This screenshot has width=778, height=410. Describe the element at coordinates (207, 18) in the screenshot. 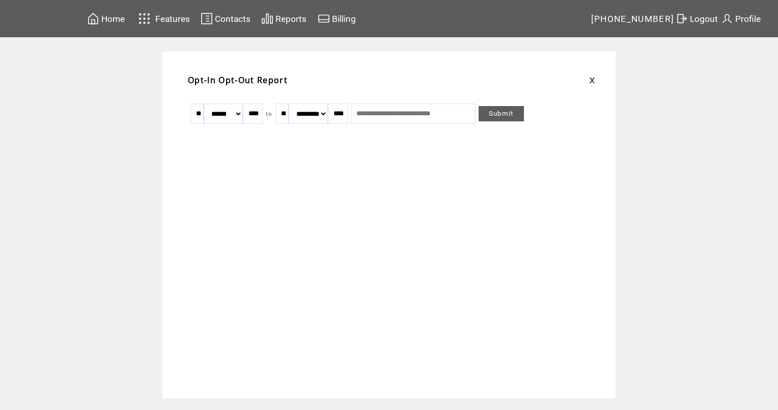

I see `img: contacts.svg` at that location.